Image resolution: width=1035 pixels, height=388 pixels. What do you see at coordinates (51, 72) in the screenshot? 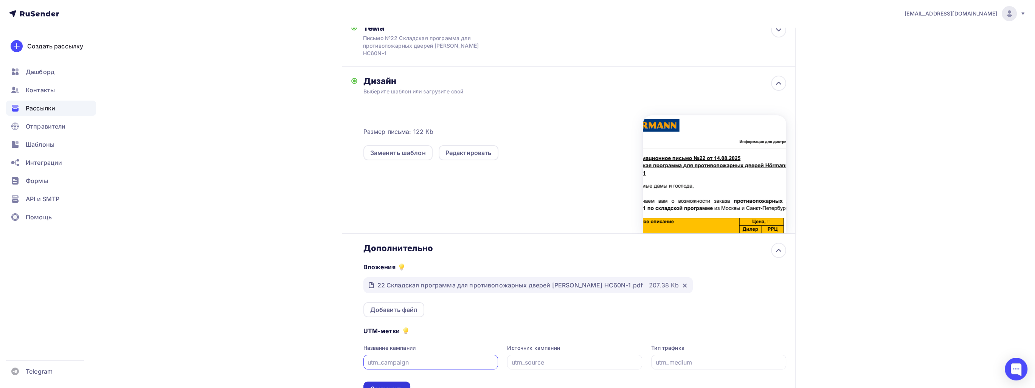
I see `a: Дашборд` at bounding box center [51, 72].